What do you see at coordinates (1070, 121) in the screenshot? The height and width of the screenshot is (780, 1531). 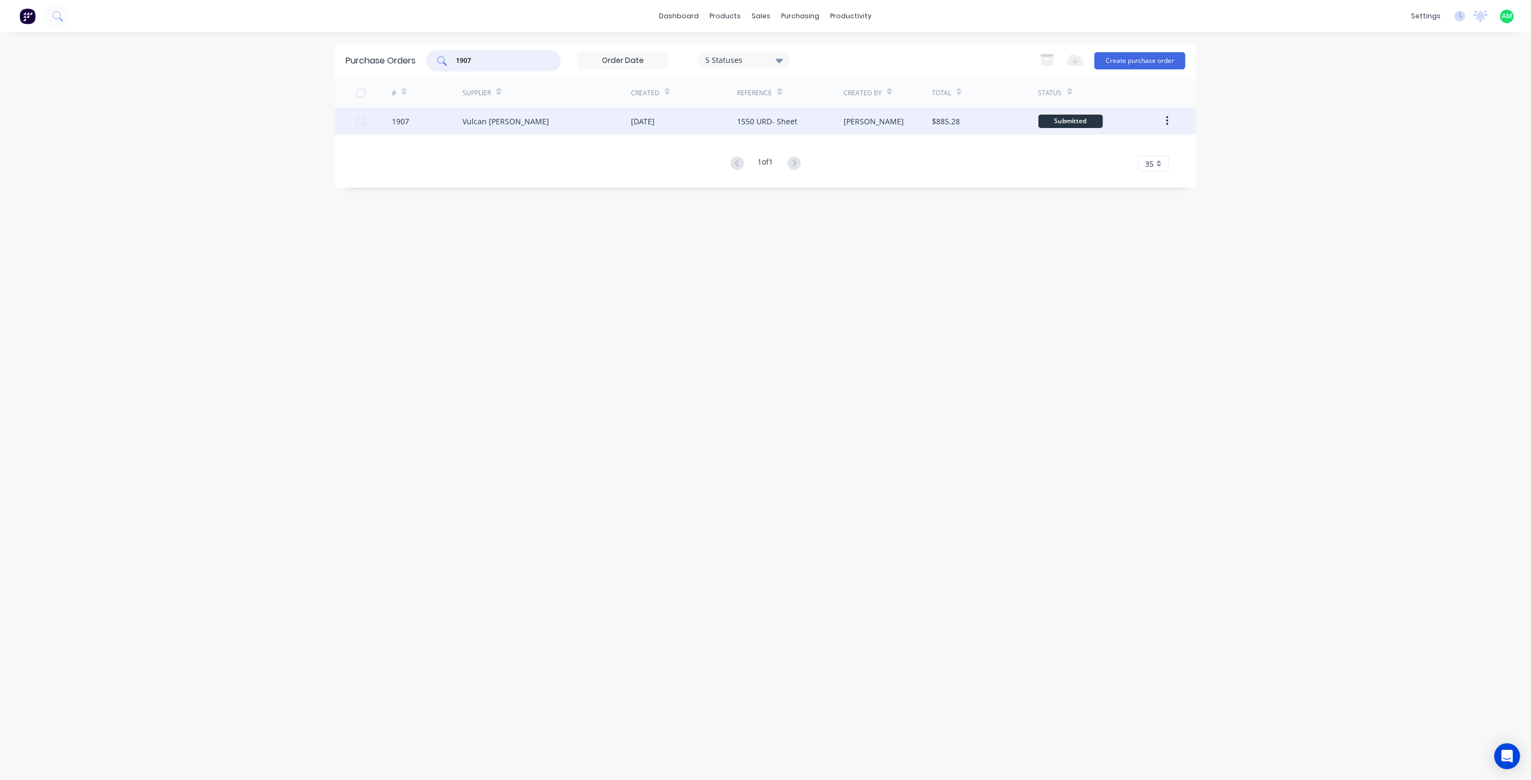 I see `div: Submitted` at bounding box center [1070, 121].